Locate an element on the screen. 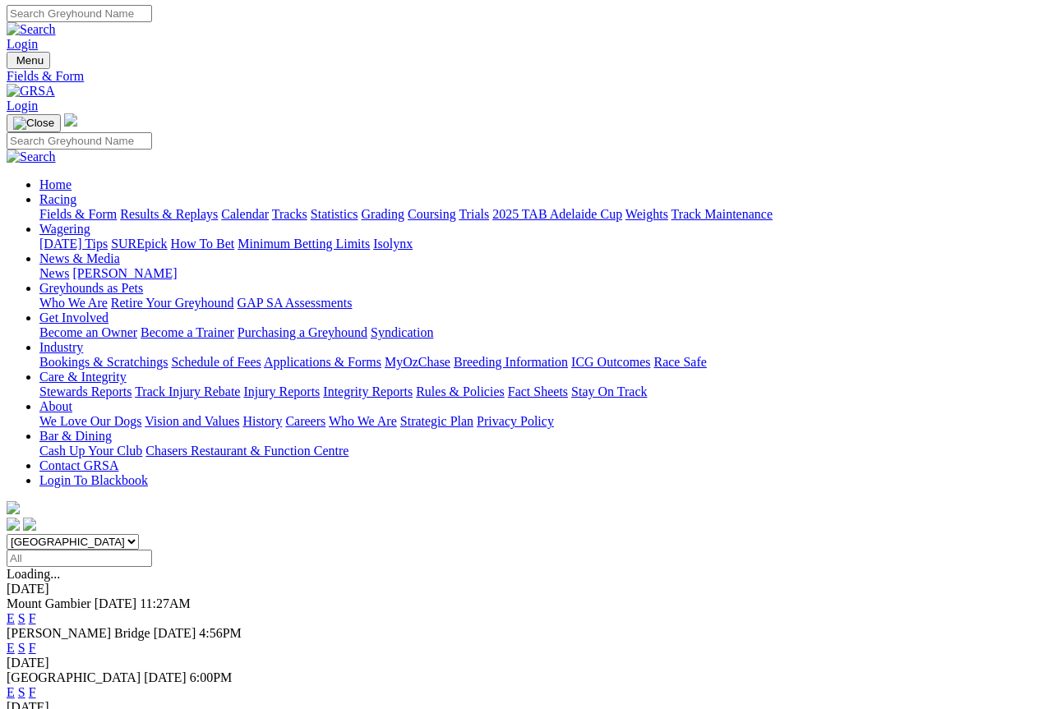  a: MyOzChase is located at coordinates (417, 361).